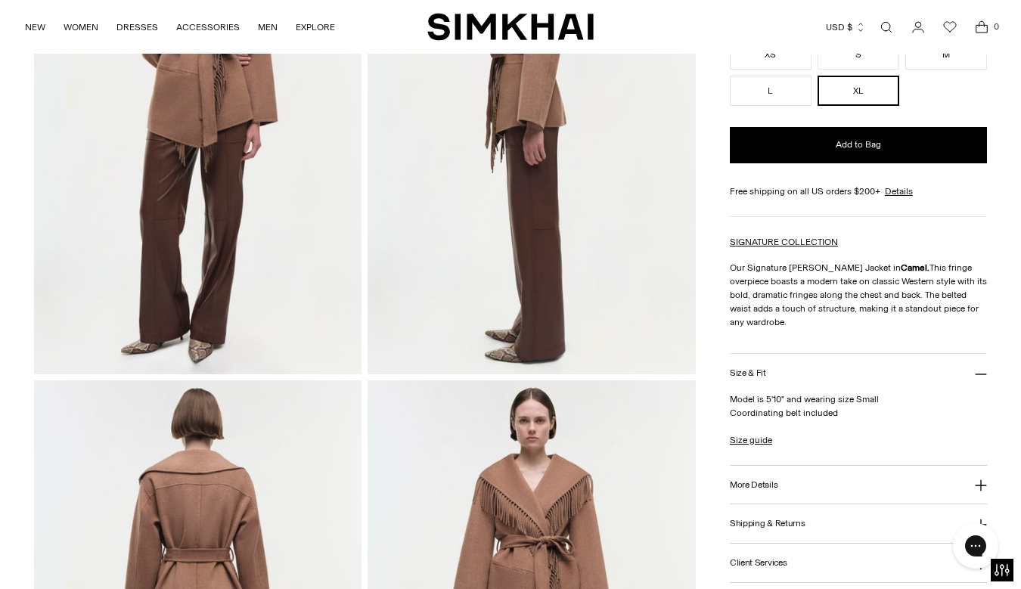 The image size is (1021, 589). I want to click on button: L, so click(771, 91).